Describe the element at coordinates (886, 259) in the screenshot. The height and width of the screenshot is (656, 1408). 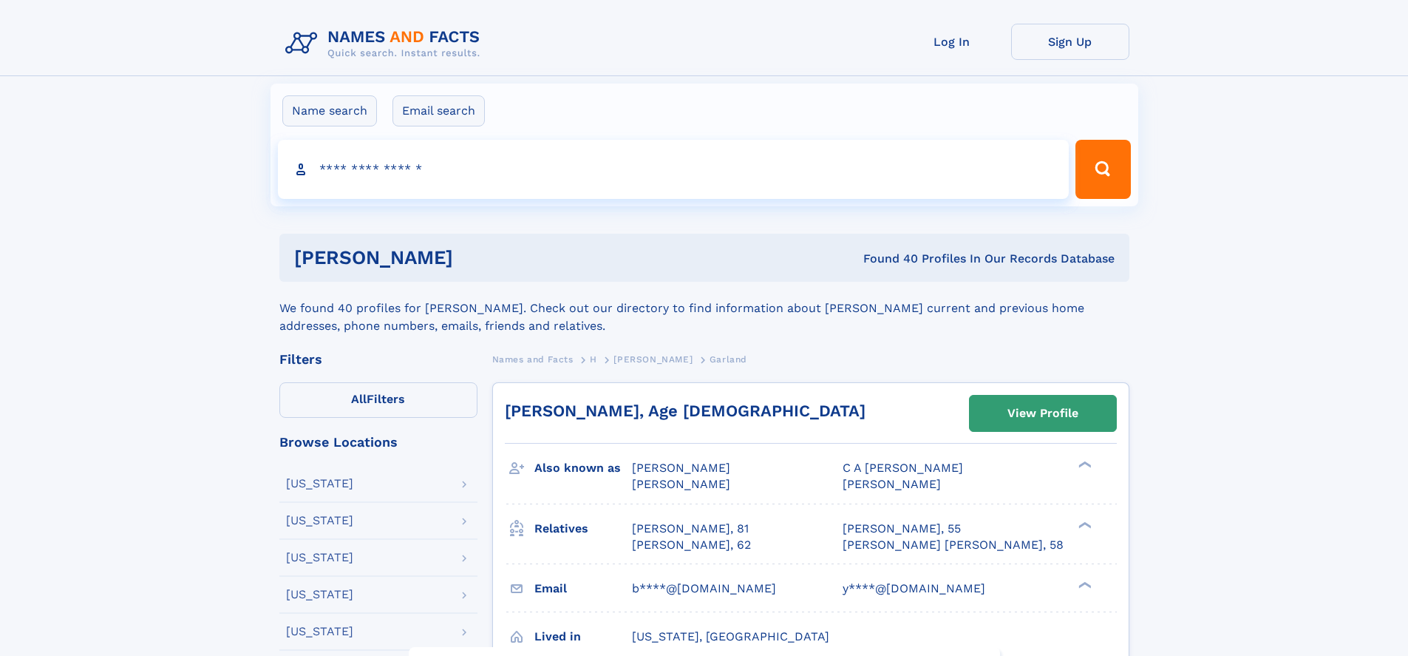
I see `div: Found 40 Profiles In Our Records Database` at that location.